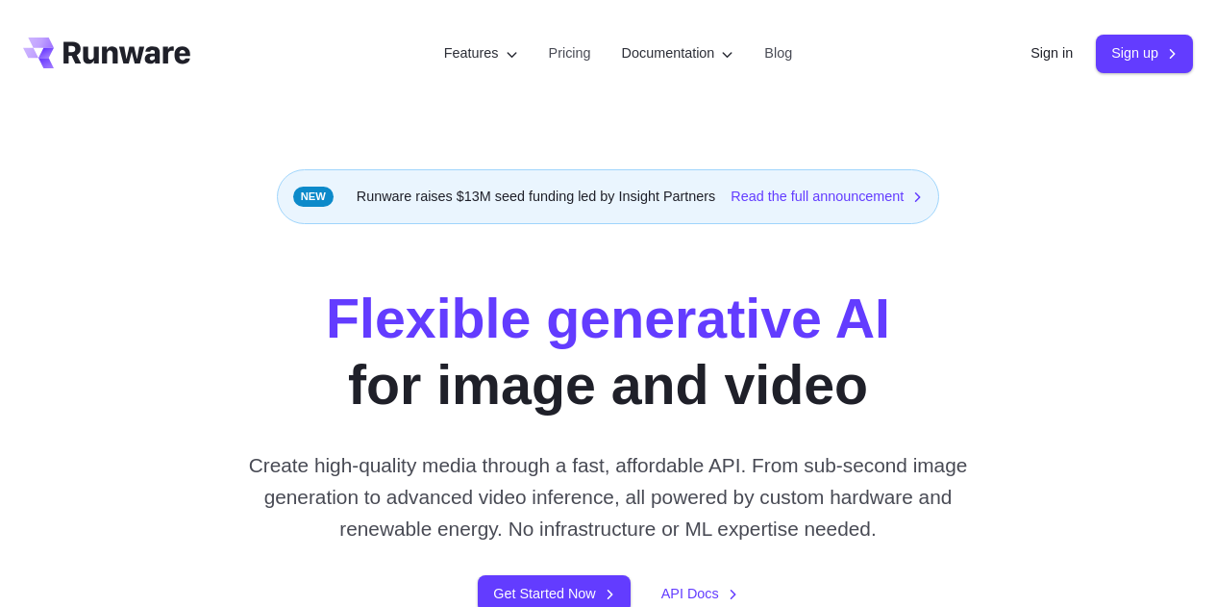 This screenshot has width=1216, height=607. I want to click on a: Go to /, so click(107, 53).